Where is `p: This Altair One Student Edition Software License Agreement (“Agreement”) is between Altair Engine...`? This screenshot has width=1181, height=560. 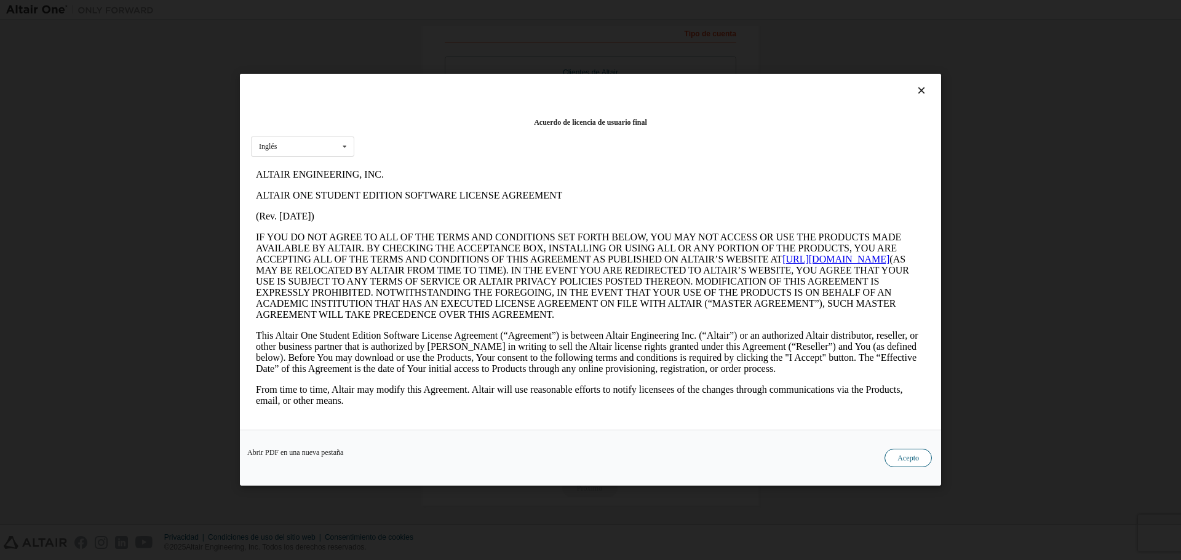 p: This Altair One Student Edition Software License Agreement (“Agreement”) is between Altair Engine... is located at coordinates (340, 188).